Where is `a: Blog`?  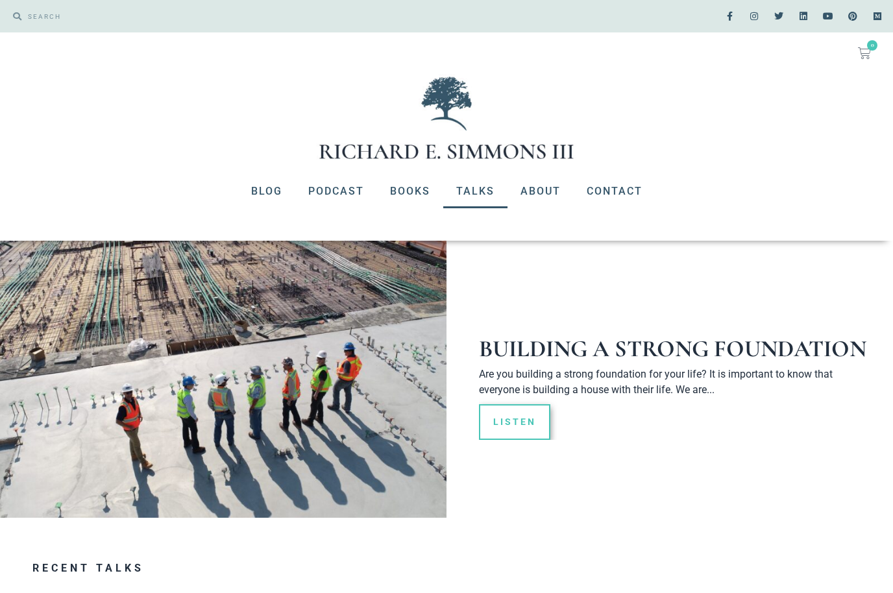 a: Blog is located at coordinates (267, 191).